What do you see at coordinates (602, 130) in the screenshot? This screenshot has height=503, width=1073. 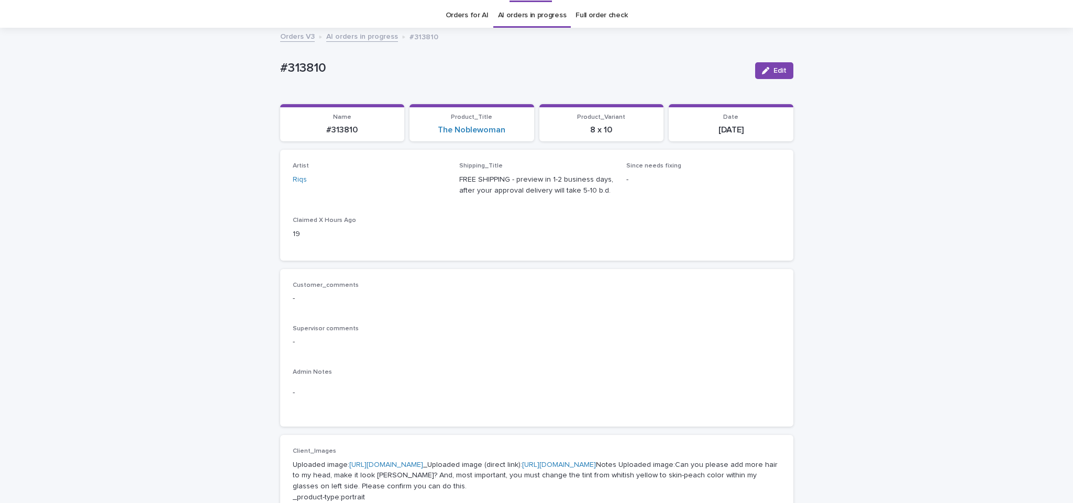 I see `p: 8 x 10` at bounding box center [602, 130].